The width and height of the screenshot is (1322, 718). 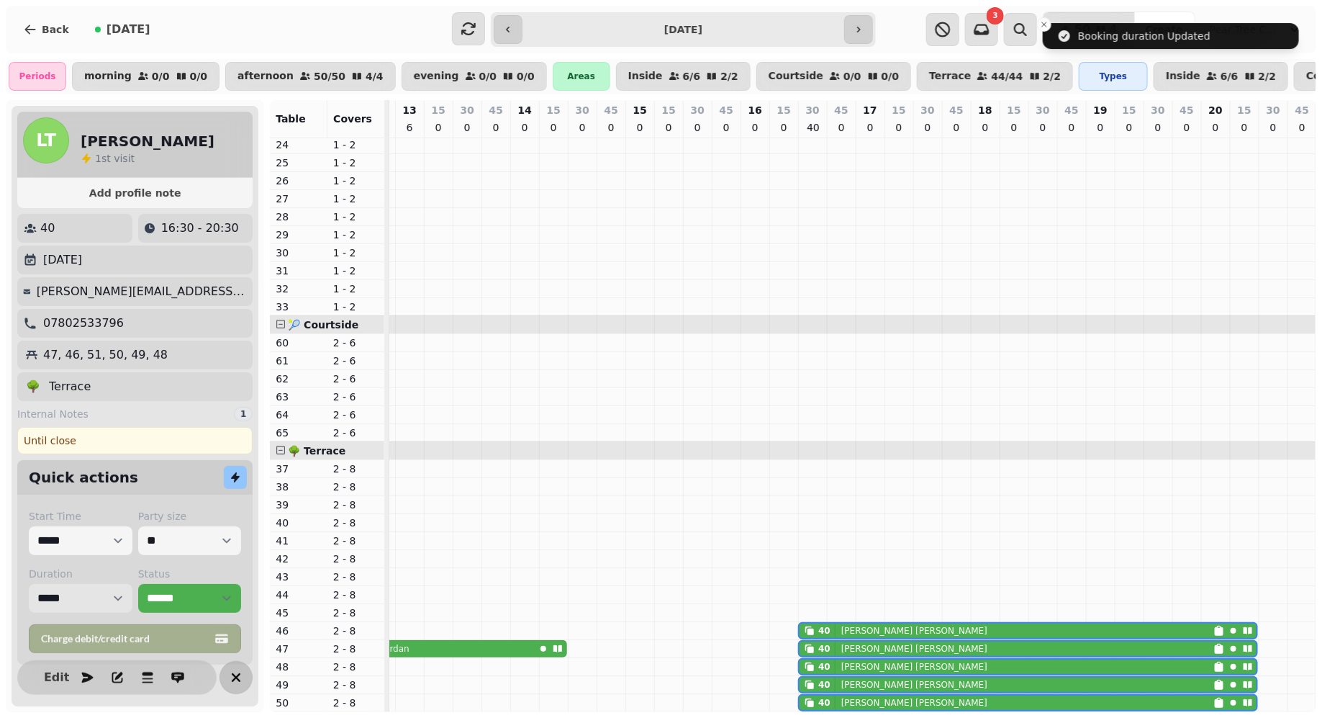 I want to click on button: Charge debit/credit card, so click(x=135, y=638).